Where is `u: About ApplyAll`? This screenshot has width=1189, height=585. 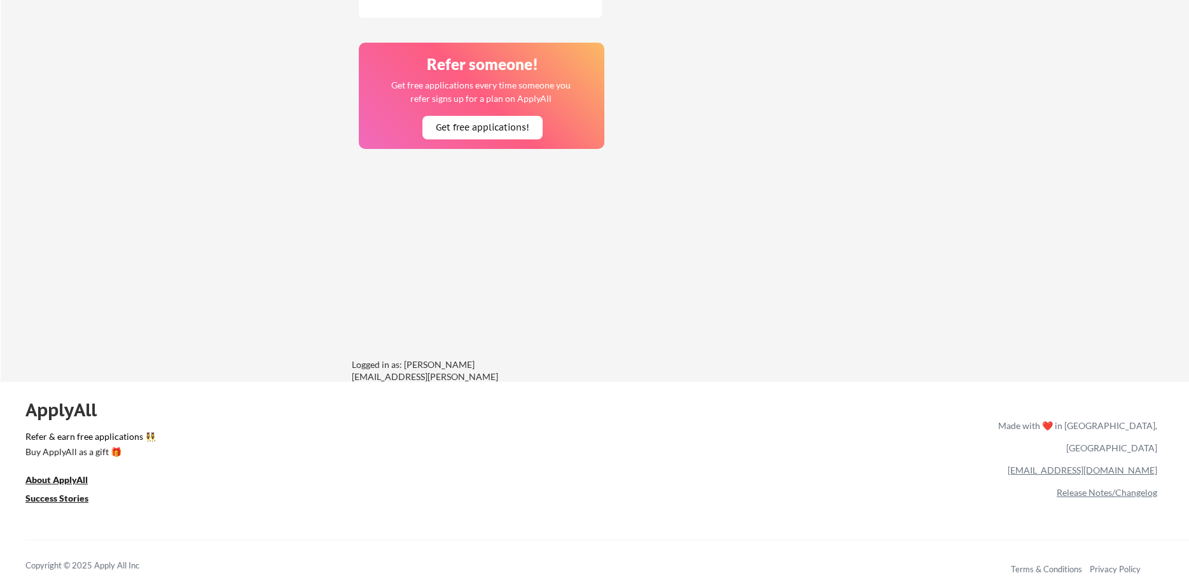
u: About ApplyAll is located at coordinates (57, 479).